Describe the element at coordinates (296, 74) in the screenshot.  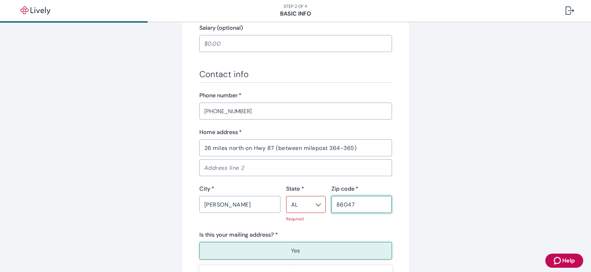
I see `h3: Contact info` at that location.